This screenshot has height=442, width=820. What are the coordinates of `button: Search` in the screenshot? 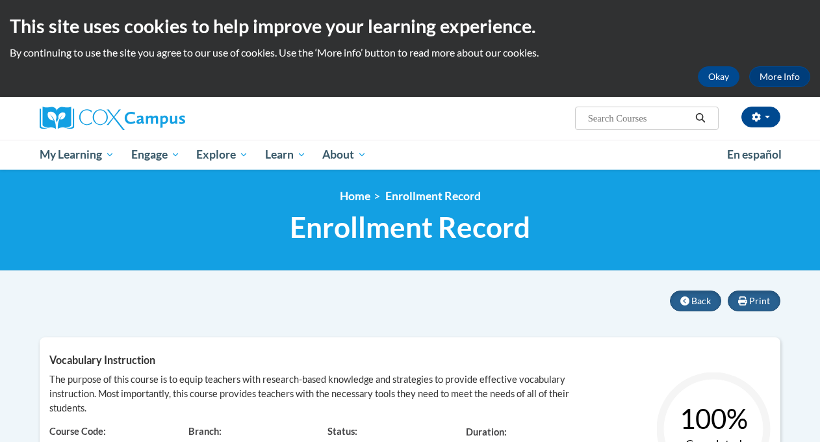 It's located at (700, 118).